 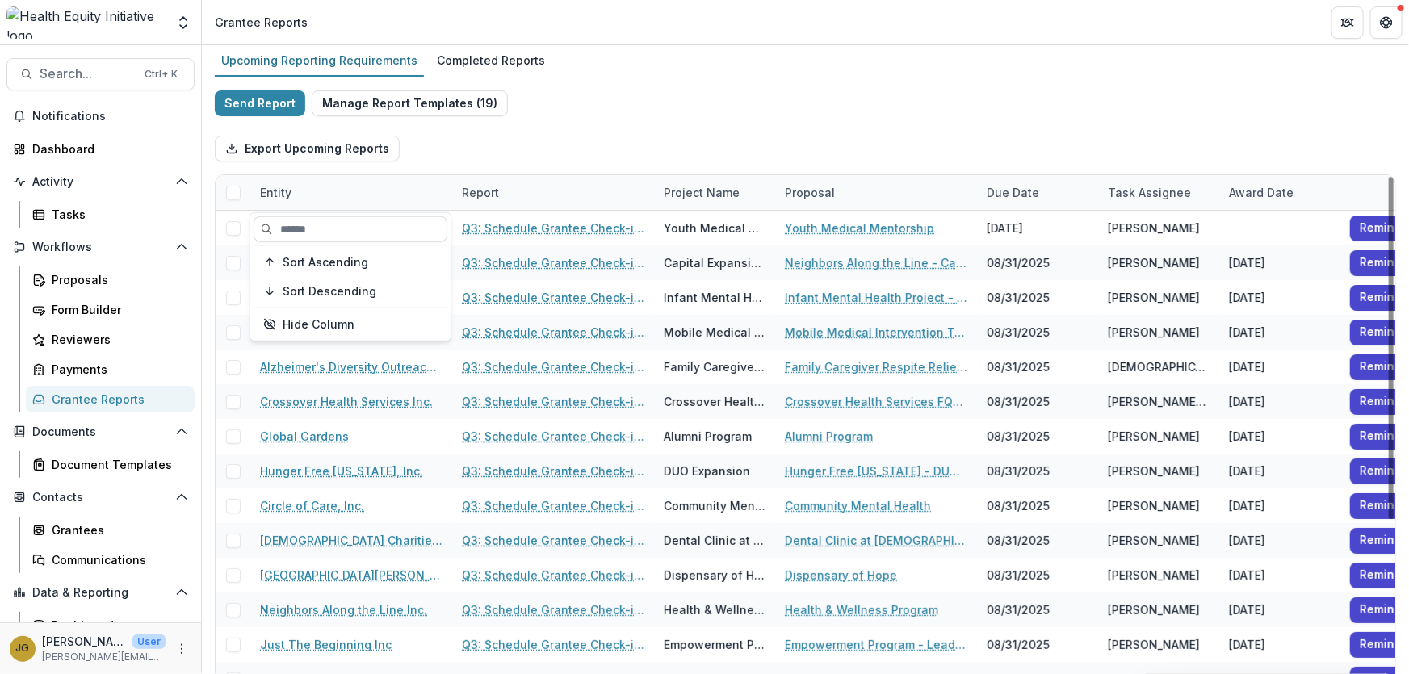 I want to click on div: Mobile Medical Intervention Team (MMIT), so click(x=715, y=332).